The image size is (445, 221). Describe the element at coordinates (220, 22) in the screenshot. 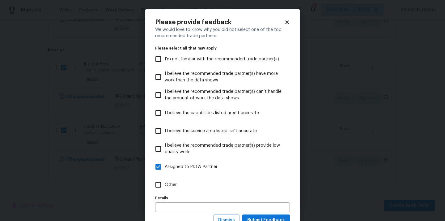

I see `h2: Please provide feedback` at that location.